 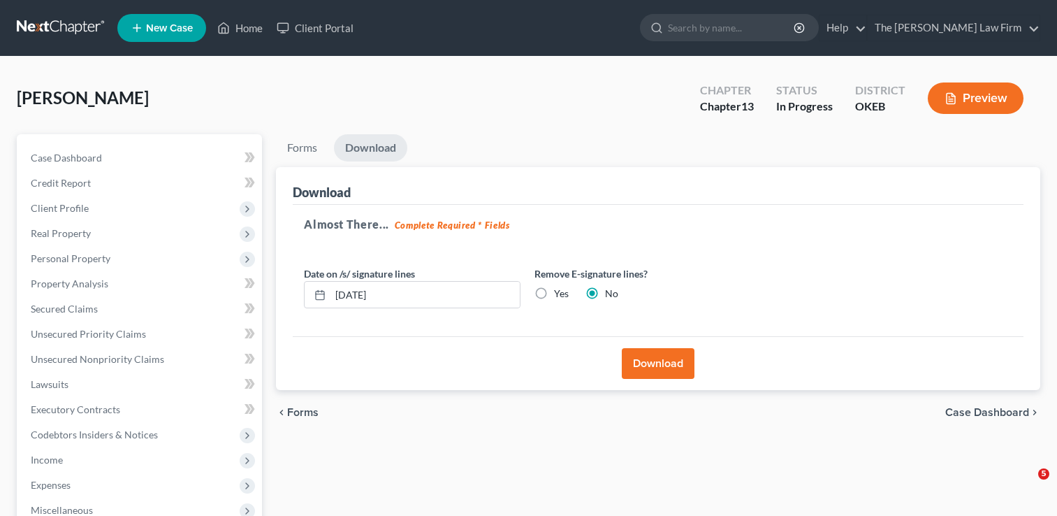 I want to click on a: Case Dashboard chevron_right, so click(x=993, y=412).